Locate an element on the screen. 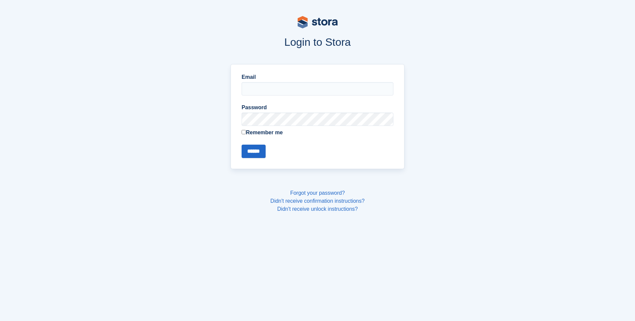  input: Remember me is located at coordinates (244, 132).